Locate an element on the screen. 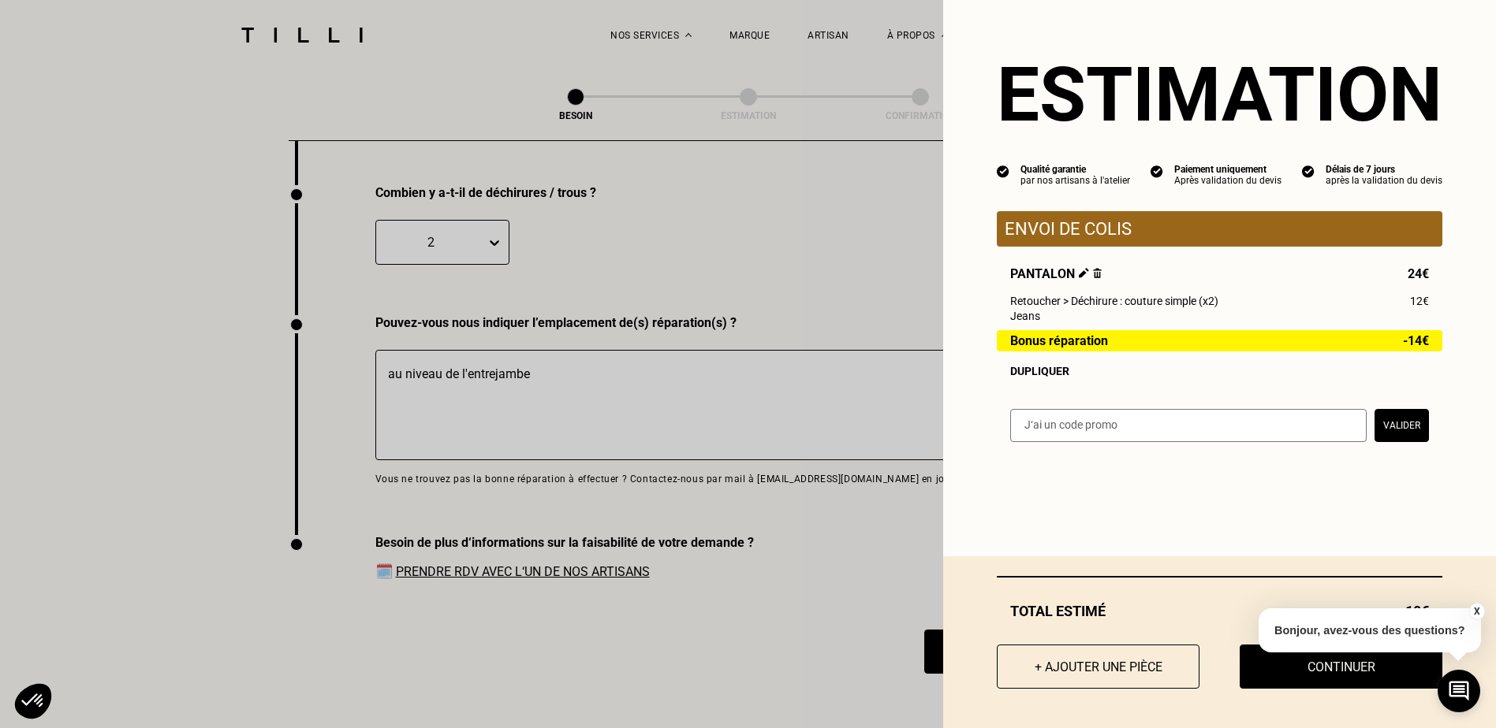 The width and height of the screenshot is (1496, 728). section: Estimation is located at coordinates (1219, 95).